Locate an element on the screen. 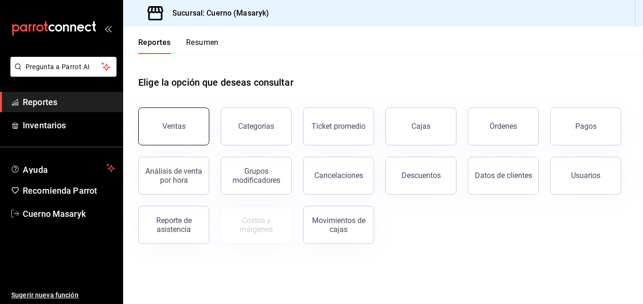  button: Datos de clientes is located at coordinates (503, 176).